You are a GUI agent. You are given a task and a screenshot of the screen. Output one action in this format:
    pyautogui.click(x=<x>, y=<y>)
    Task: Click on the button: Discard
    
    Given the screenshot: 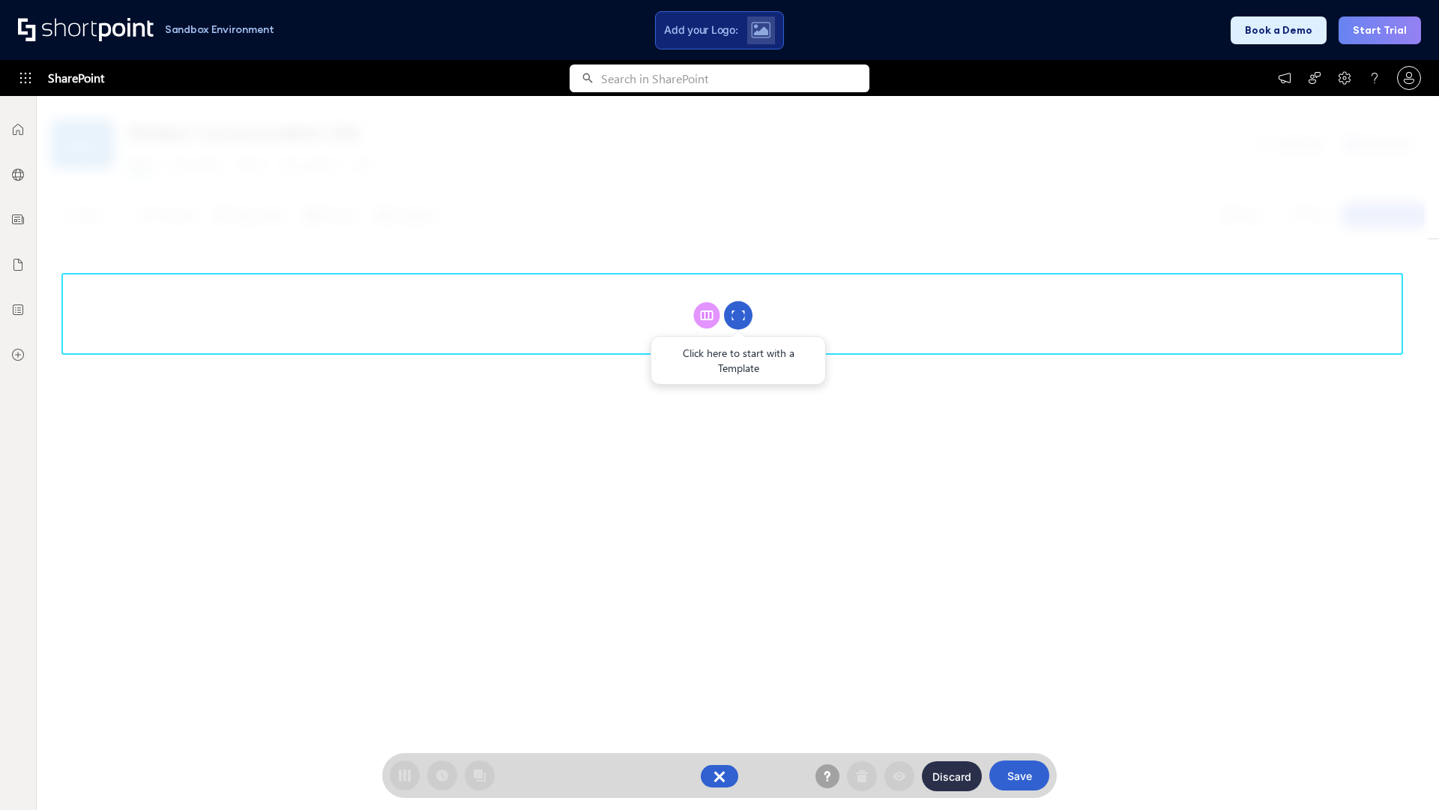 What is the action you would take?
    pyautogui.click(x=952, y=776)
    